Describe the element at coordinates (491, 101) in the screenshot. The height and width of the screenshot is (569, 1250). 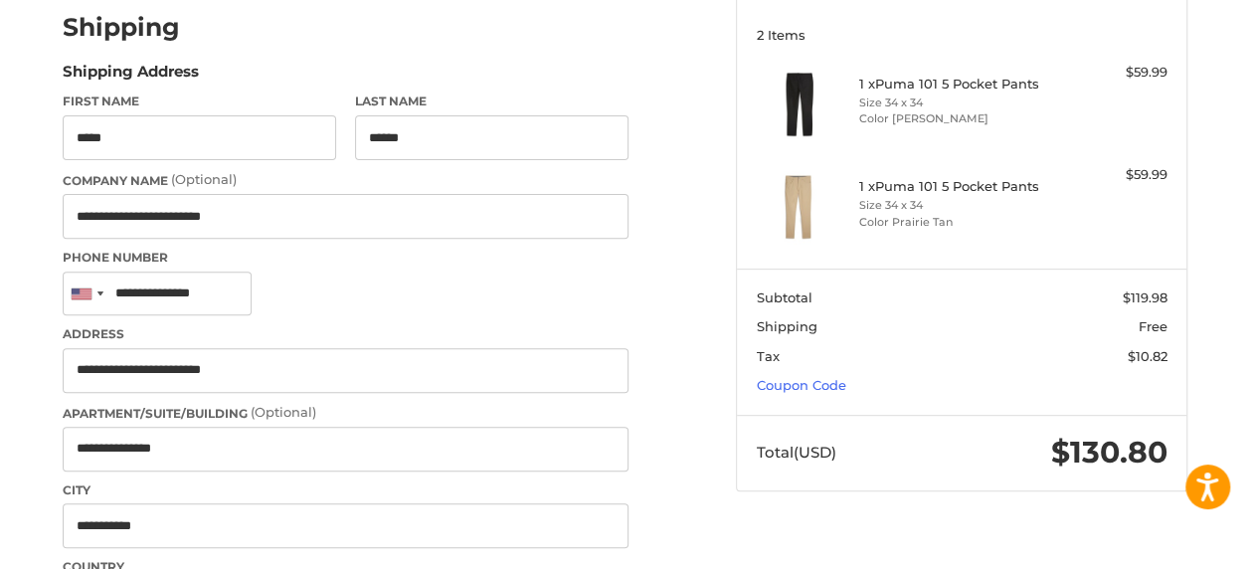
I see `label: Last Name` at that location.